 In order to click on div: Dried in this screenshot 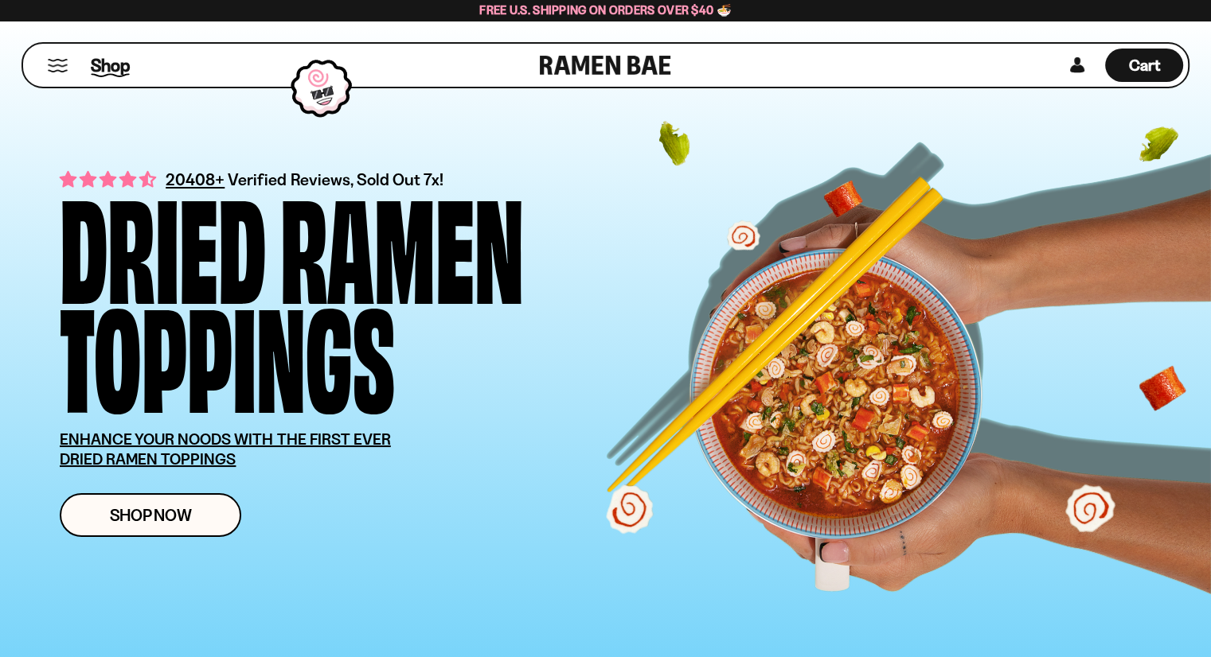, I will do `click(162, 242)`.